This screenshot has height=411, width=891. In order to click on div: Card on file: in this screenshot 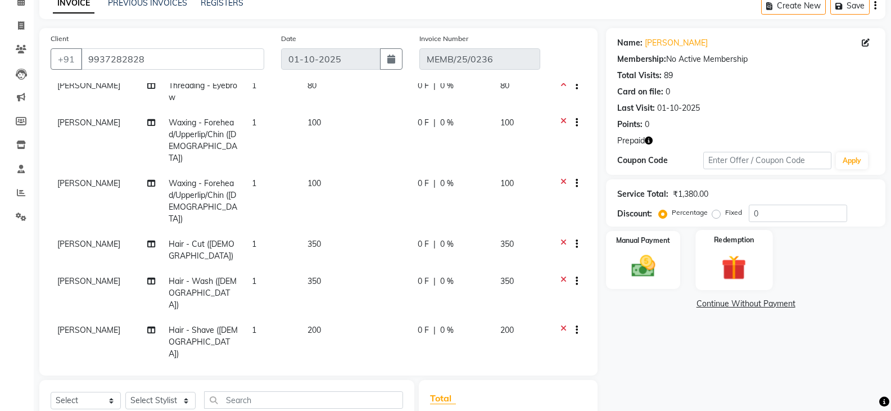, I will do `click(640, 92)`.